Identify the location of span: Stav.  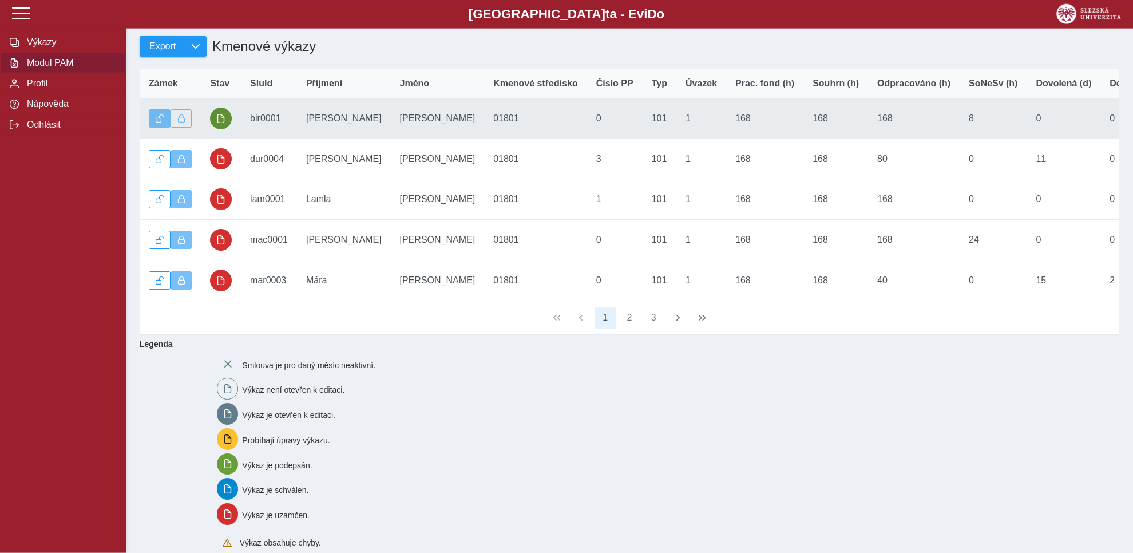
(220, 84).